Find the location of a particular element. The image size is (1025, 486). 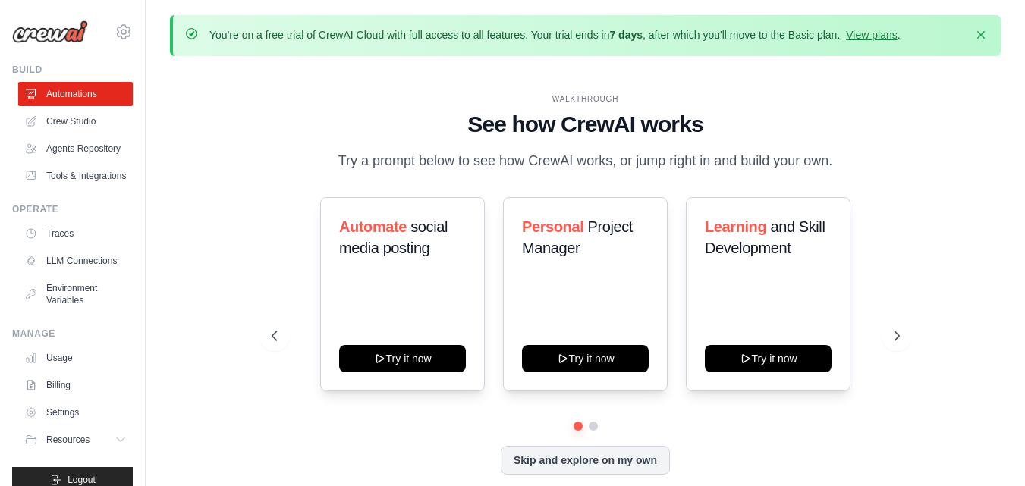

img: Logo is located at coordinates (50, 32).